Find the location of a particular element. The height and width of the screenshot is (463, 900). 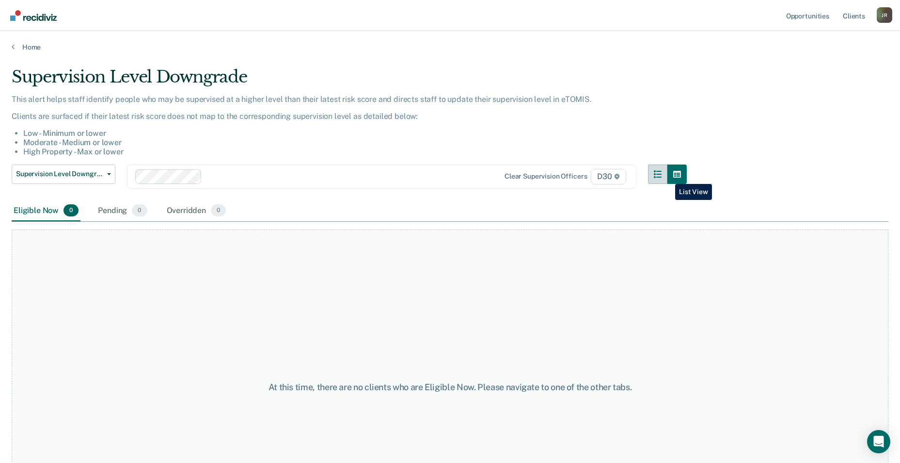

li: Low - Minimum or lower is located at coordinates (355, 133).